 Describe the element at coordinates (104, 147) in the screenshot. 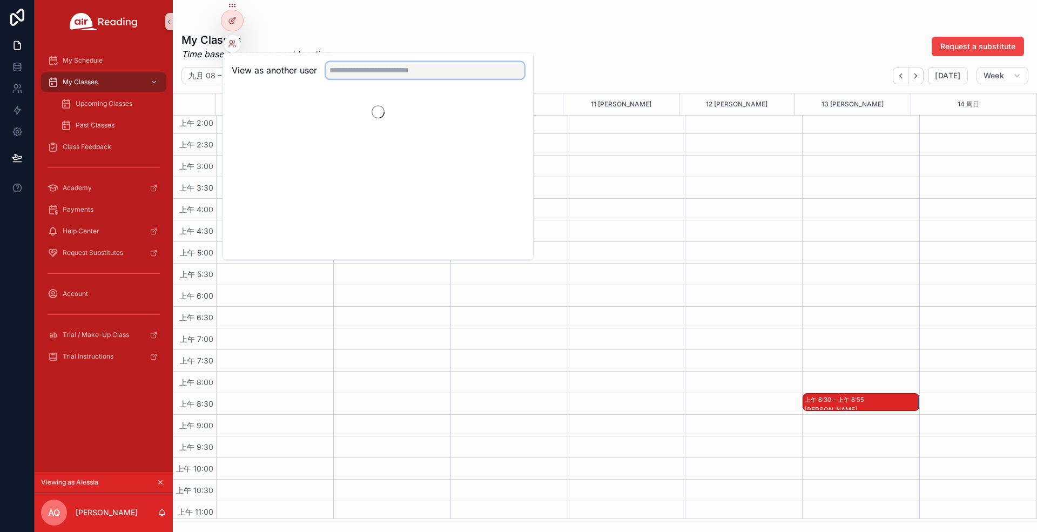

I see `a: Class Feedback` at that location.